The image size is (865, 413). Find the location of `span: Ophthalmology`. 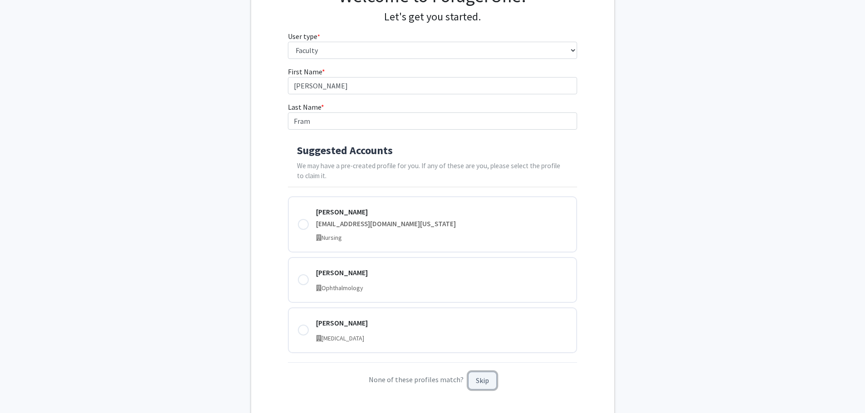

span: Ophthalmology is located at coordinates (342, 288).